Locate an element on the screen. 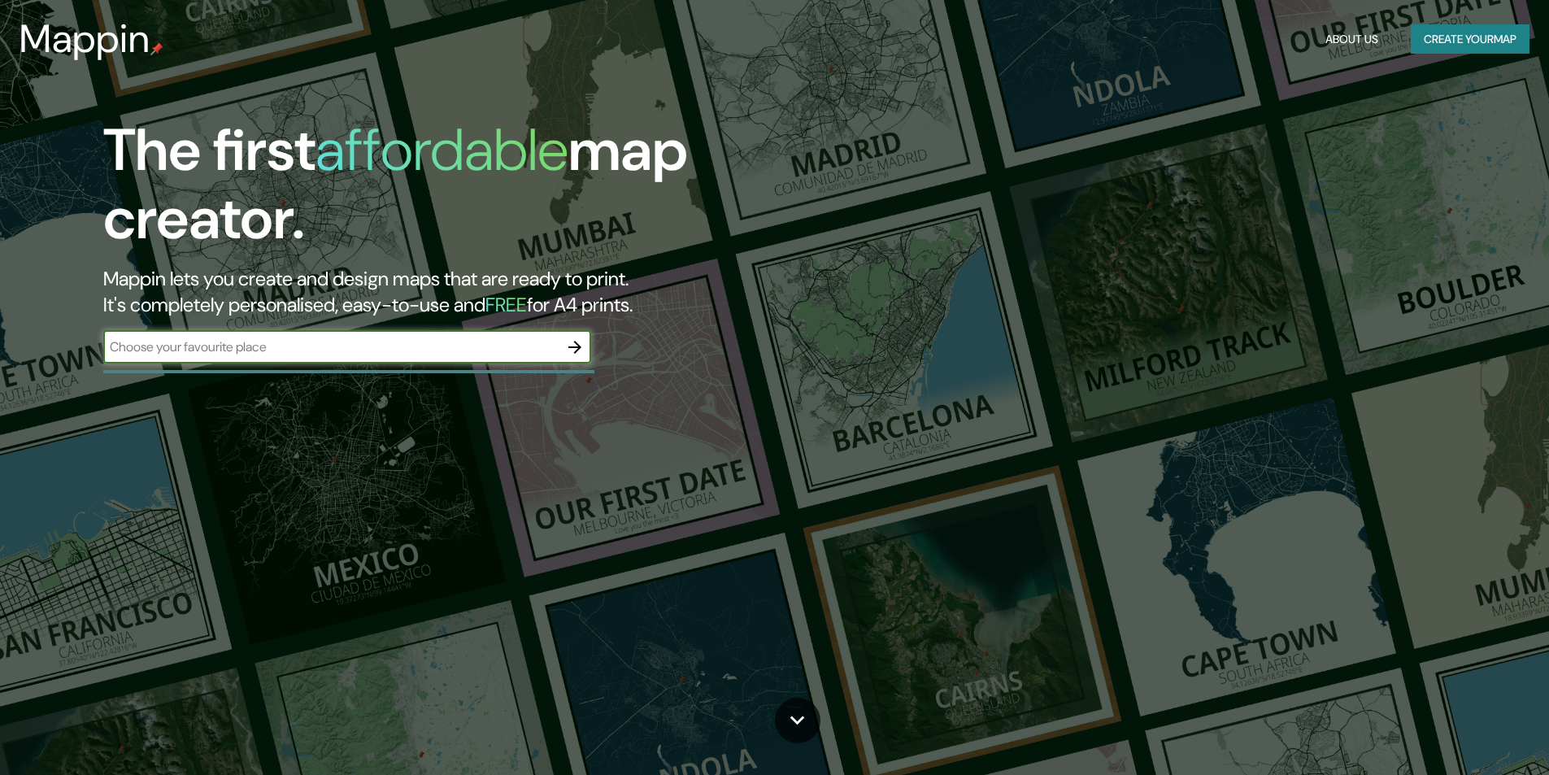 This screenshot has width=1549, height=775. h1: The first map creator. is located at coordinates (490, 191).